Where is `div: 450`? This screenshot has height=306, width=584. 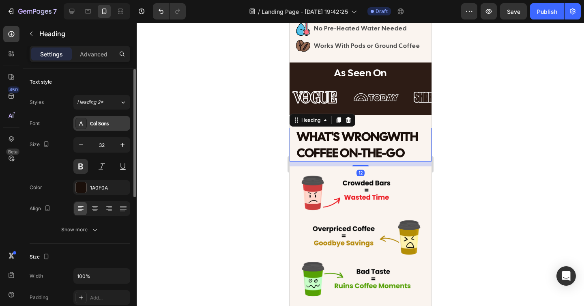
div: 450 is located at coordinates (13, 90).